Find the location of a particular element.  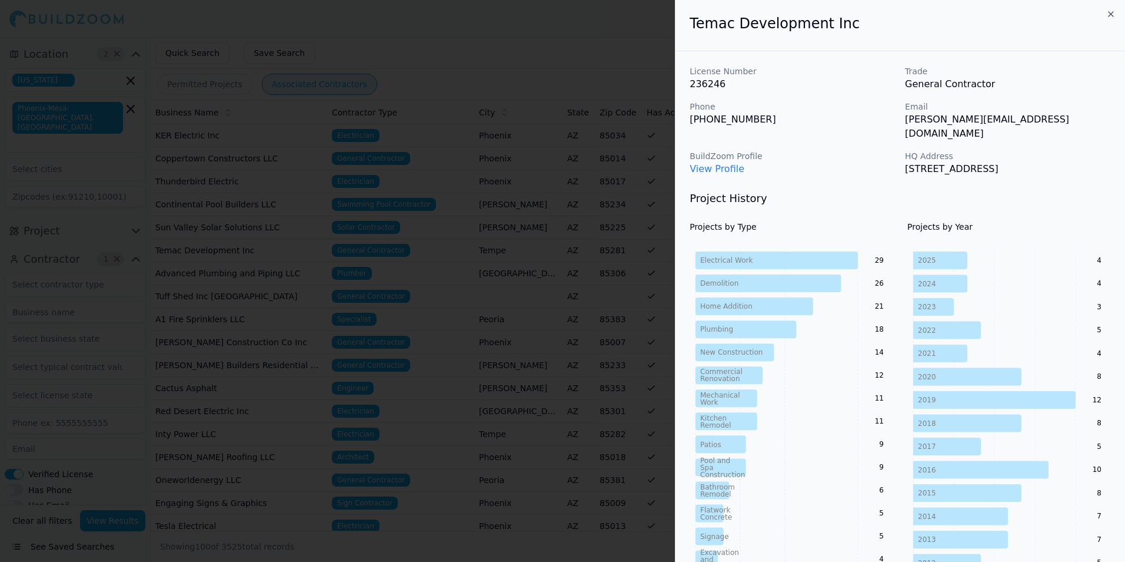

tspan: Renovation is located at coordinates (720, 378).